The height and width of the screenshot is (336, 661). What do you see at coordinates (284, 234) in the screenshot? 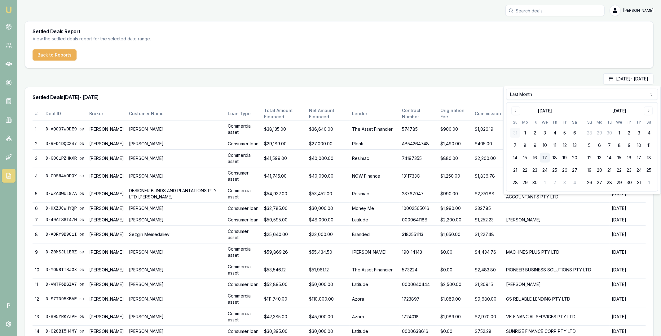
I see `td: $25,640.00` at bounding box center [284, 234].